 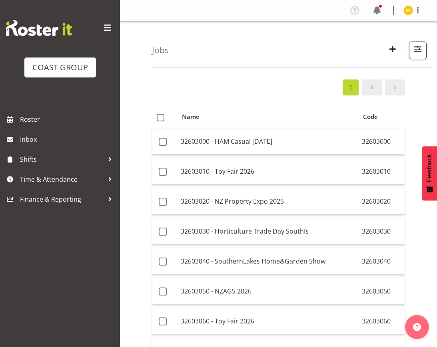 I want to click on span: Feedback, so click(x=429, y=168).